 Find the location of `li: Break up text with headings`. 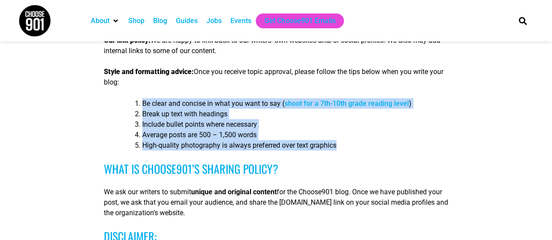

li: Break up text with headings is located at coordinates (295, 114).